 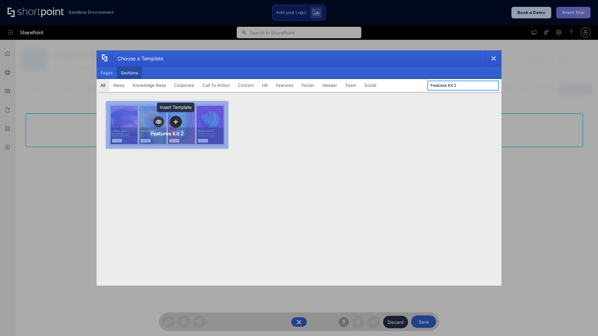 I want to click on button: HR, so click(x=265, y=85).